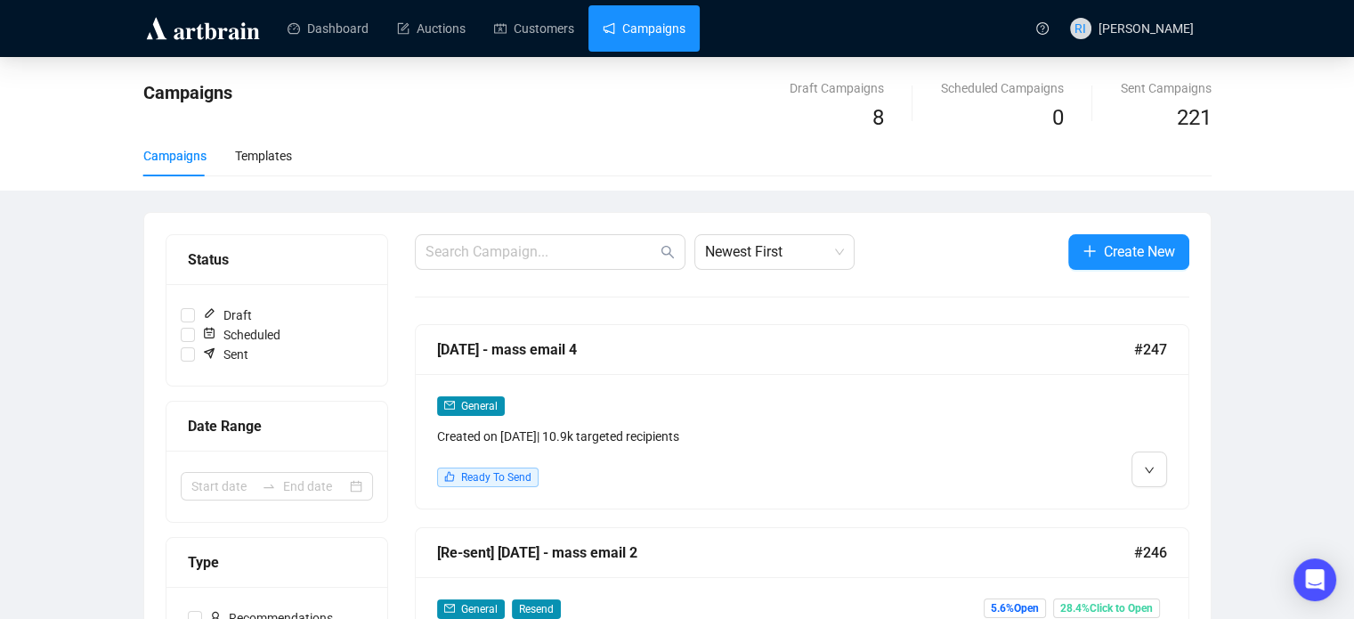  I want to click on input: Search Campaign..., so click(541, 252).